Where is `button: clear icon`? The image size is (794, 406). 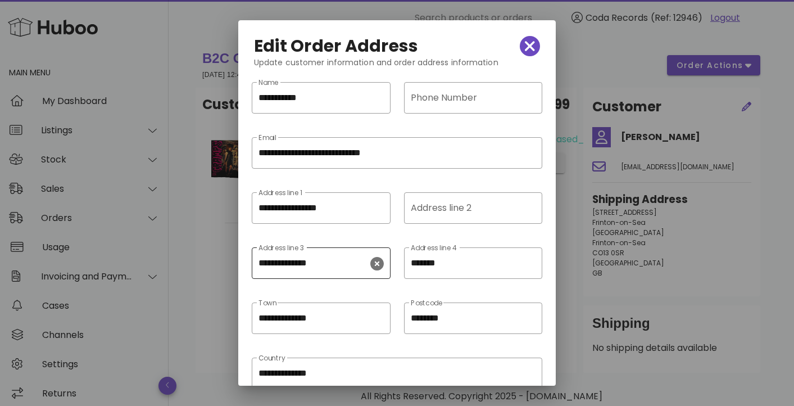
button: clear icon is located at coordinates (377, 263).